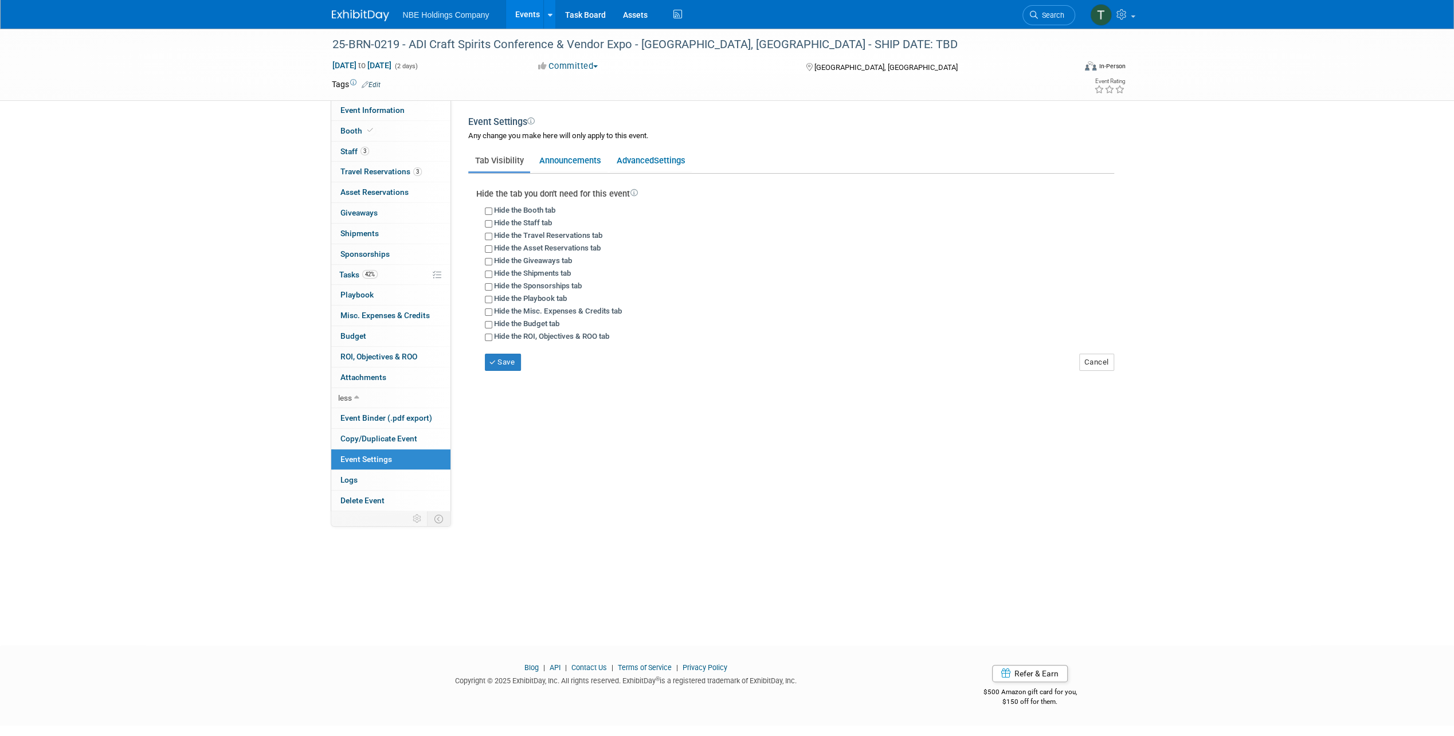 This screenshot has height=736, width=1454. I want to click on span: Event Information, so click(373, 110).